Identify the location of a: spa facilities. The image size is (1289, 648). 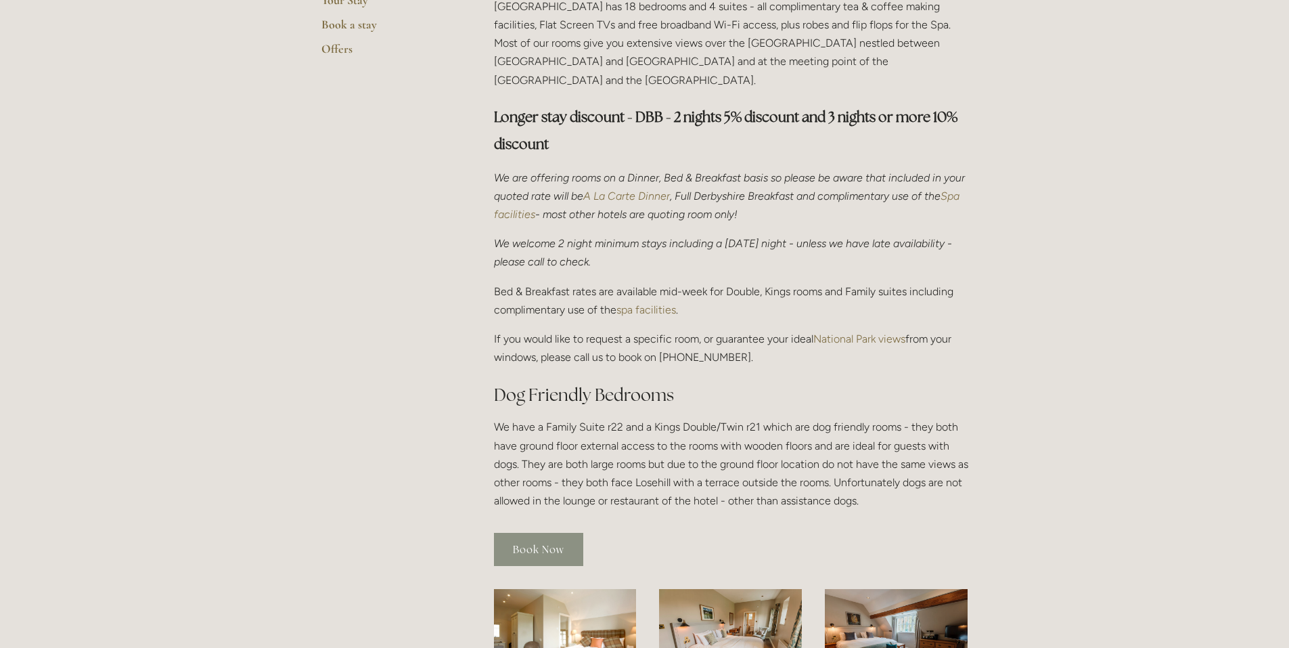
(646, 309).